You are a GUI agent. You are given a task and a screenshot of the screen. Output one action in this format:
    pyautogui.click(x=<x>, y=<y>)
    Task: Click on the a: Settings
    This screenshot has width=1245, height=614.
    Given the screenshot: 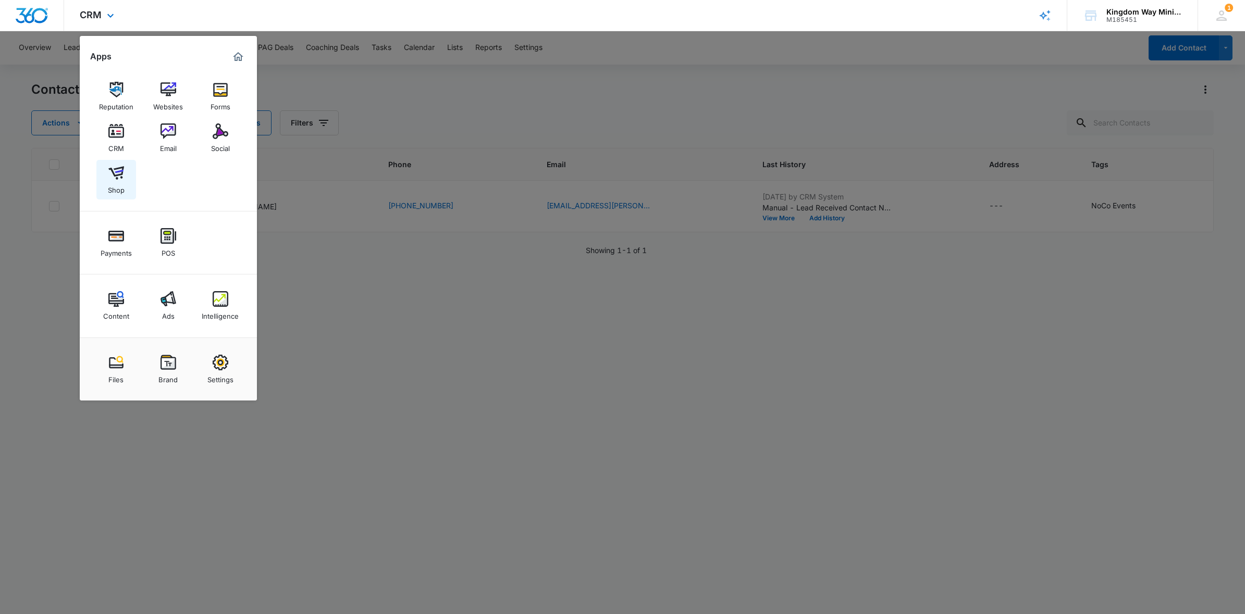 What is the action you would take?
    pyautogui.click(x=220, y=369)
    